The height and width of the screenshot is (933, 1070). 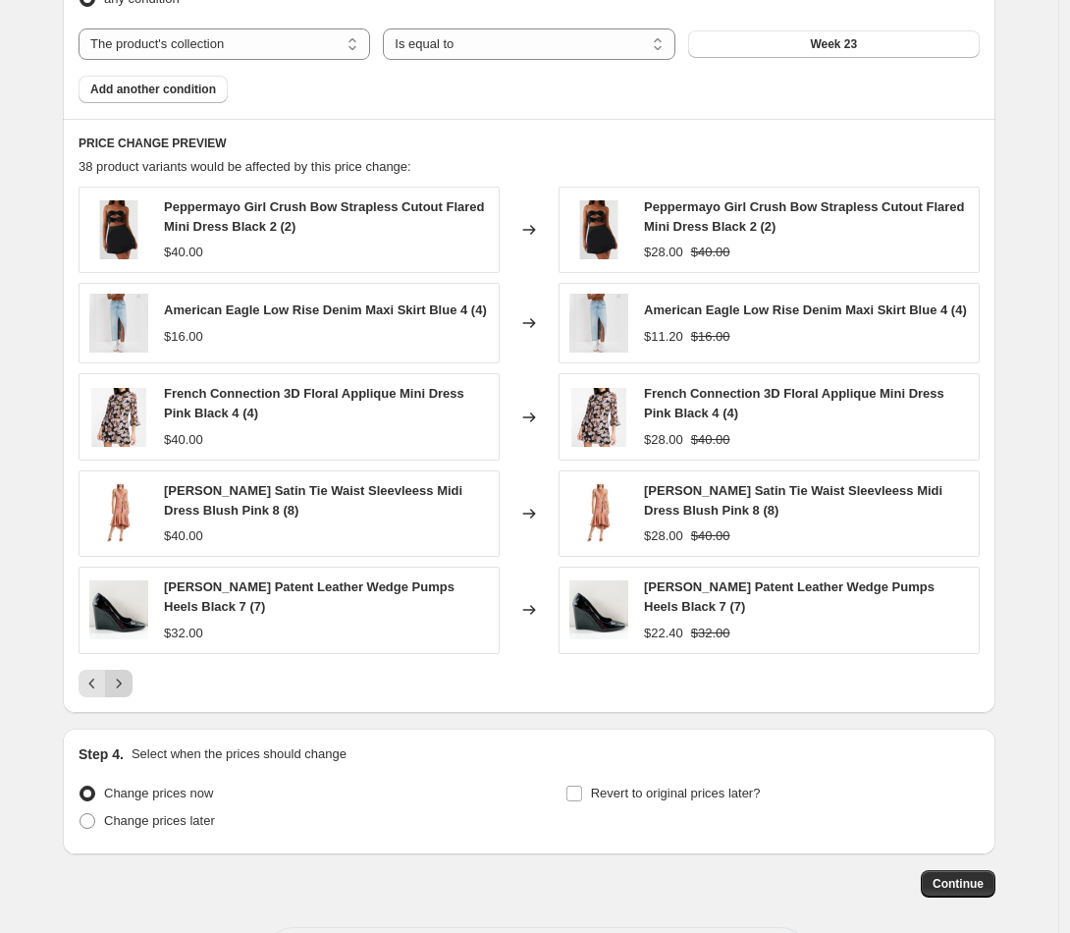 I want to click on button: Add another condition, so click(x=153, y=89).